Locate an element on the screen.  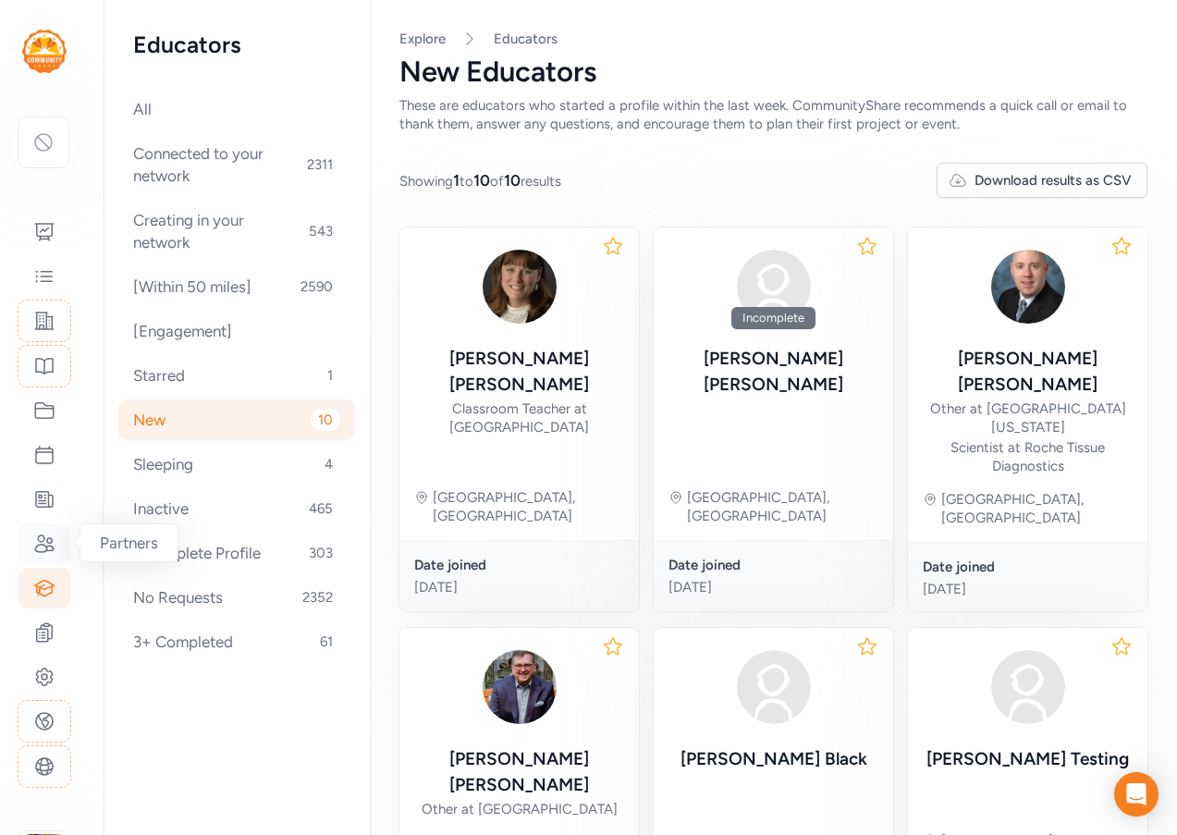
div: New Educators is located at coordinates (773, 72).